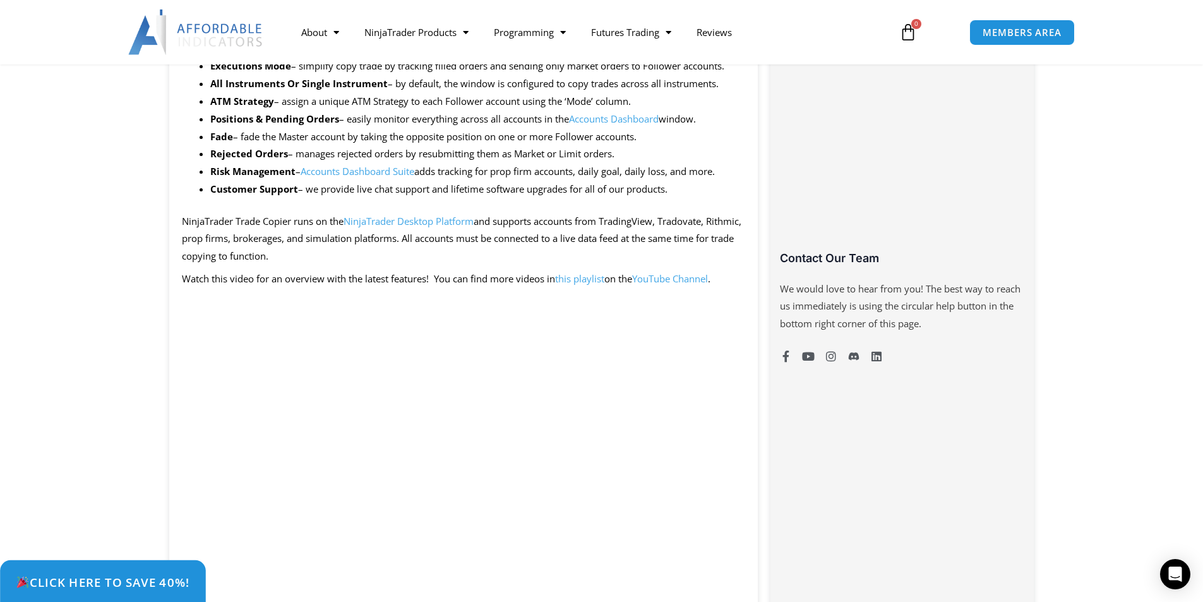  I want to click on a: NinjaTrader Desktop Platform, so click(408, 221).